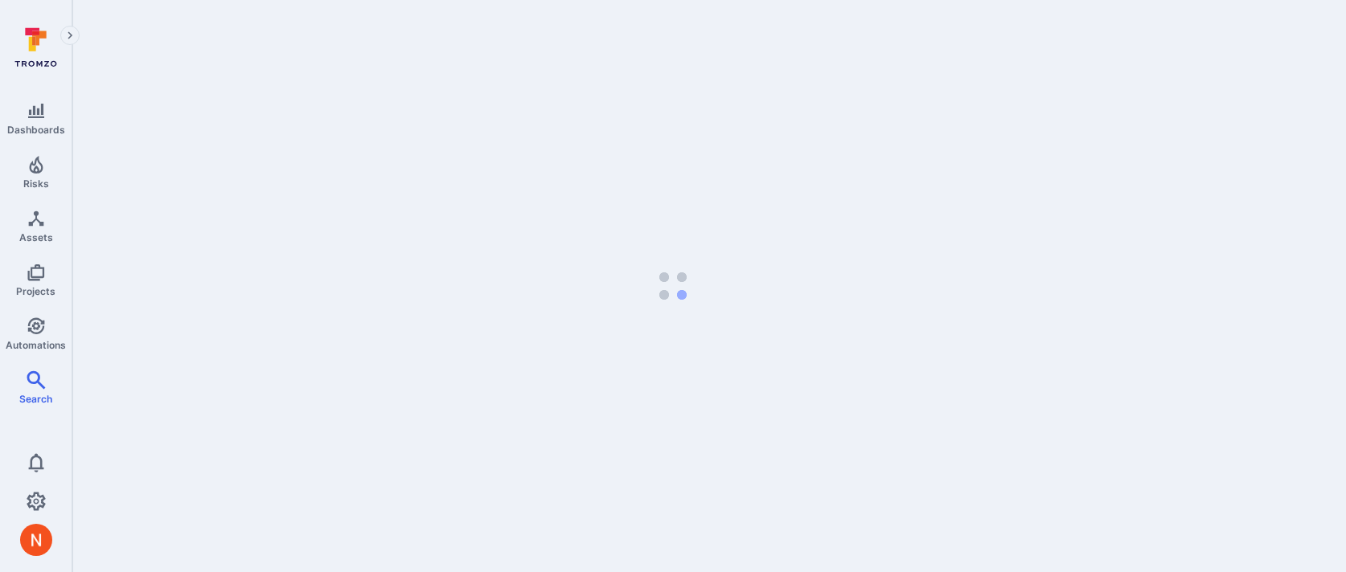 This screenshot has height=572, width=1346. I want to click on span: Assets, so click(36, 237).